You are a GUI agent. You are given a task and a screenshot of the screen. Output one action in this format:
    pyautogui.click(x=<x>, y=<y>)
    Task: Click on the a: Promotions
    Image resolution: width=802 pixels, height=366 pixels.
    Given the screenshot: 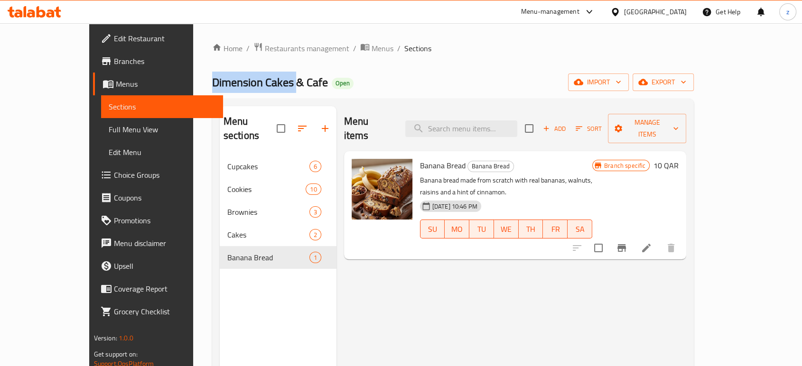 What is the action you would take?
    pyautogui.click(x=158, y=221)
    